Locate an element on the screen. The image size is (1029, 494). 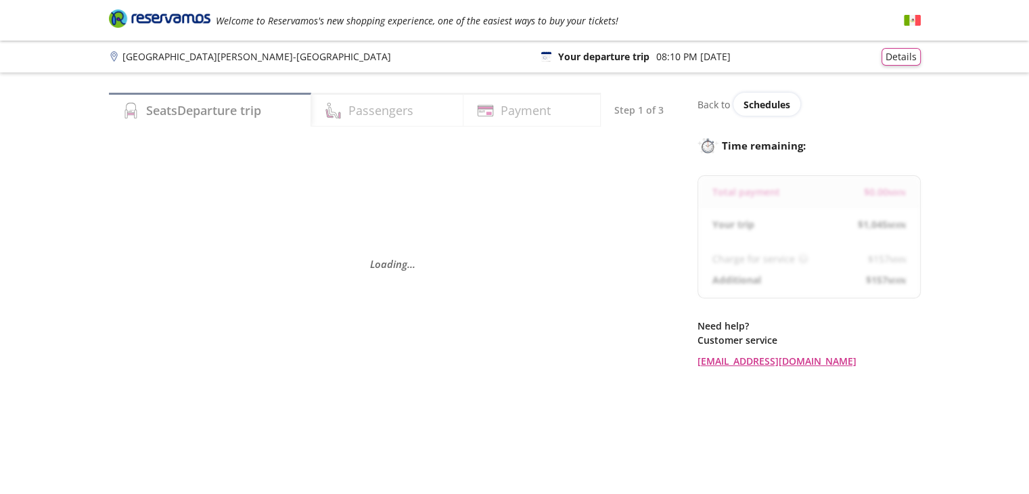
button: Español is located at coordinates (912, 20).